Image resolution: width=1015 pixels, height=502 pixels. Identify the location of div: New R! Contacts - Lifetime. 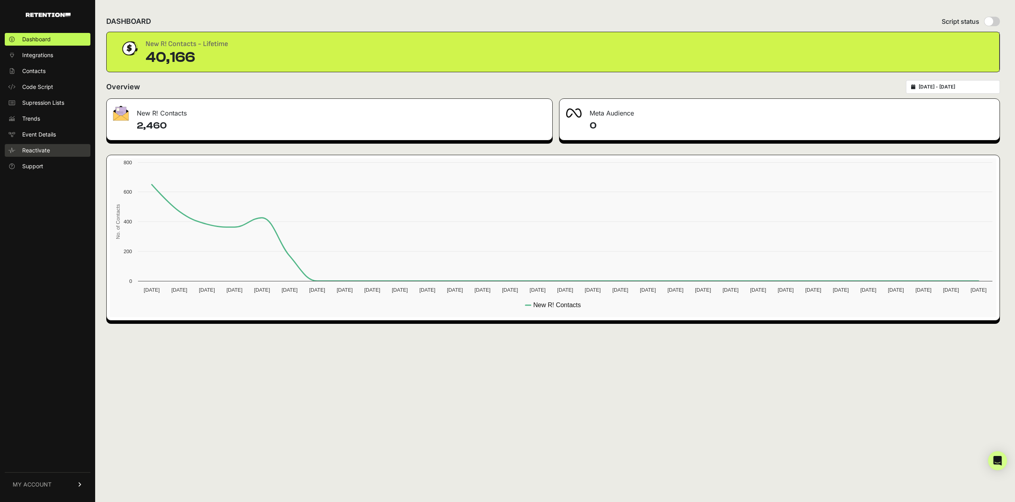
(187, 44).